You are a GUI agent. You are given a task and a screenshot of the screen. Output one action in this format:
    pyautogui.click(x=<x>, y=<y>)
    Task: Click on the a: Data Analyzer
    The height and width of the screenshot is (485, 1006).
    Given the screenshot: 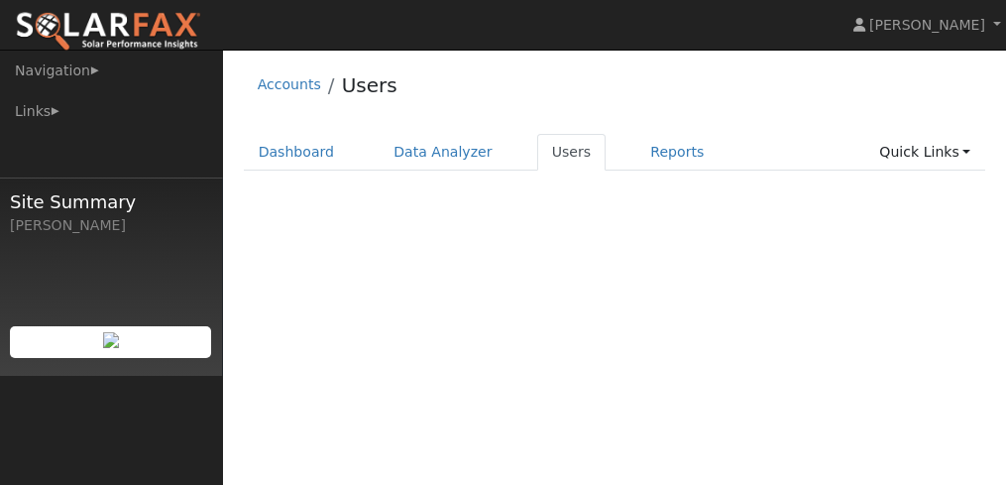 What is the action you would take?
    pyautogui.click(x=443, y=152)
    